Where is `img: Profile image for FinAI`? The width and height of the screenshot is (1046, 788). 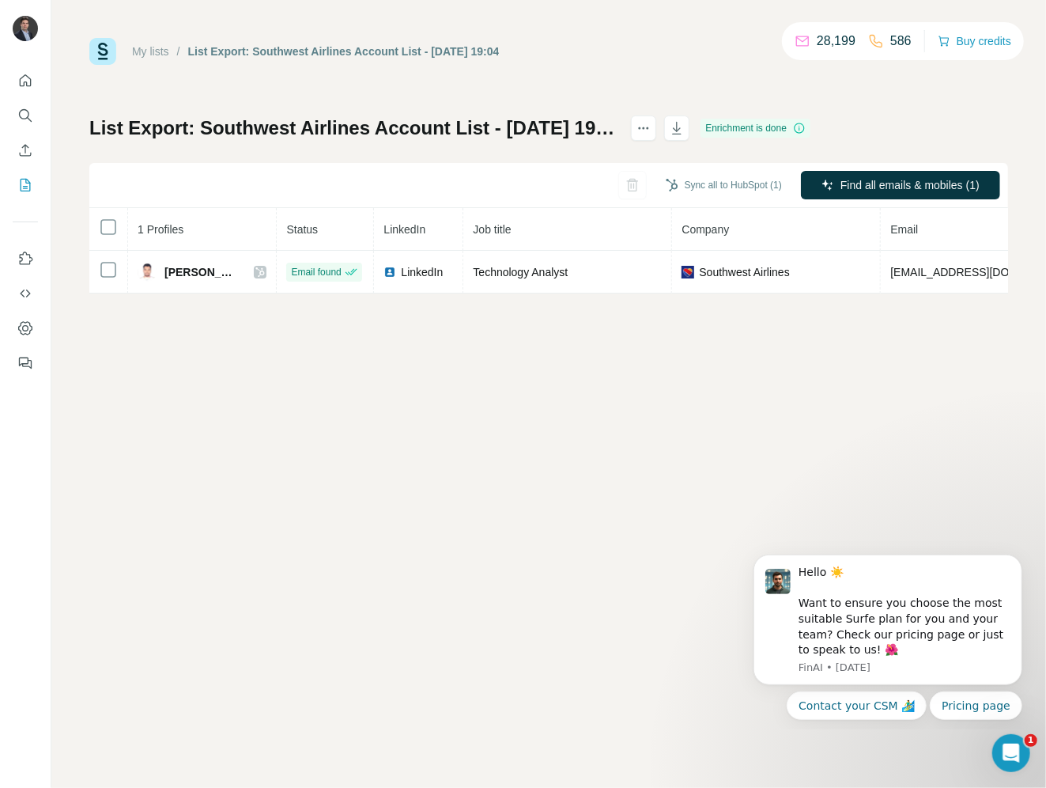
img: Profile image for FinAI is located at coordinates (48, 41).